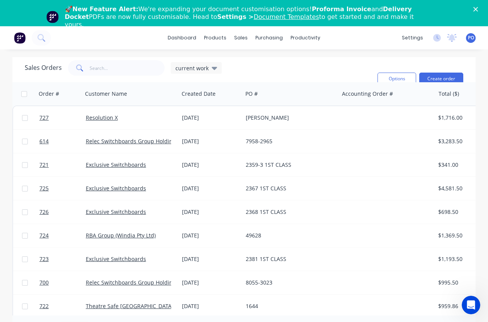 The width and height of the screenshot is (488, 322). Describe the element at coordinates (397, 79) in the screenshot. I see `button: Options` at that location.